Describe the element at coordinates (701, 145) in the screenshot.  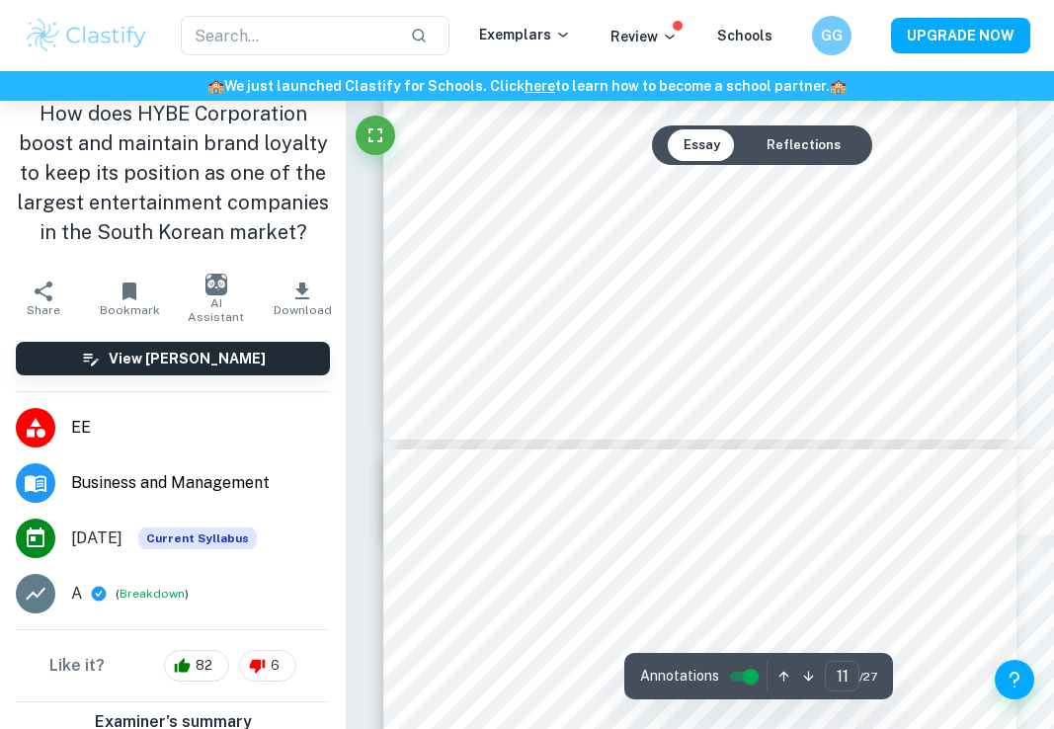
I see `button: Essay` at that location.